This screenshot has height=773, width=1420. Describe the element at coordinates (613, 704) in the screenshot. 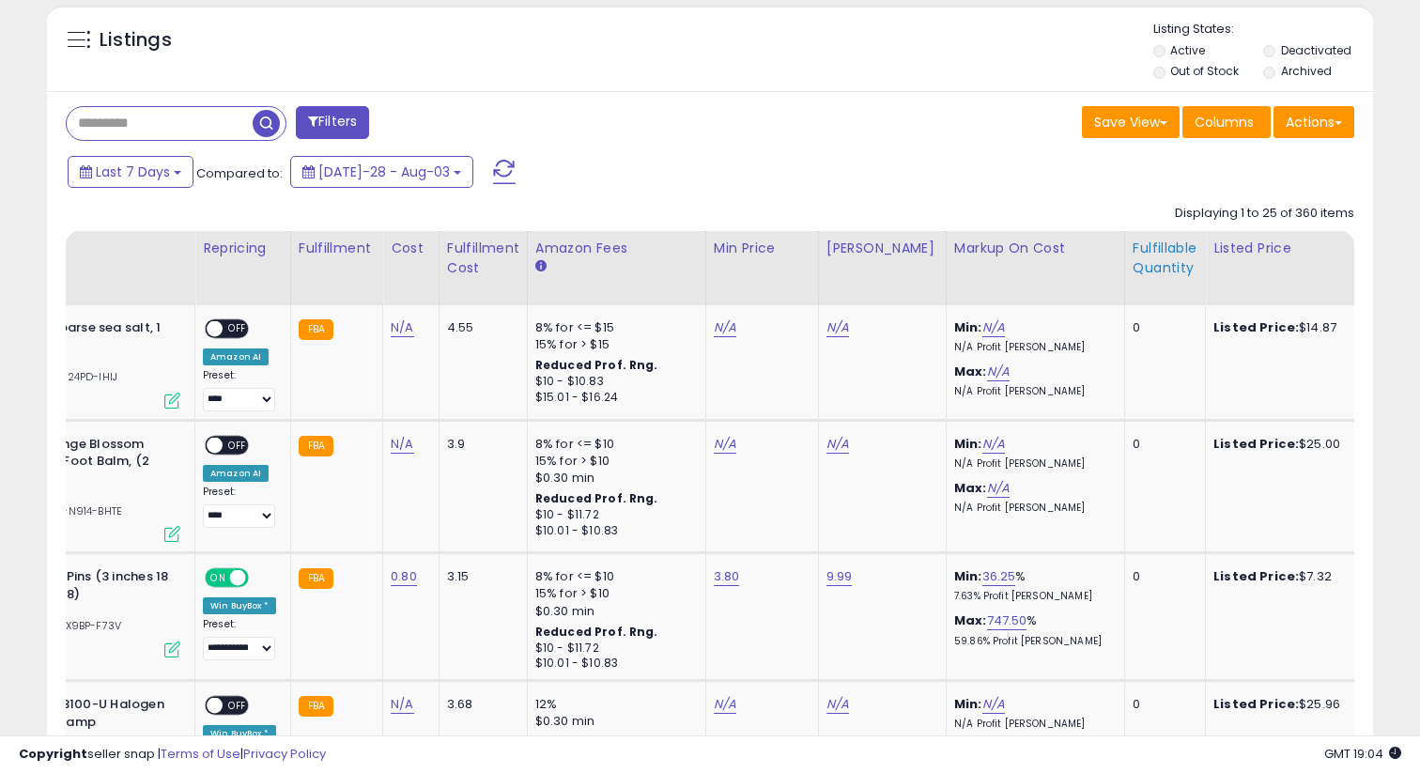

I see `div: 12%` at that location.